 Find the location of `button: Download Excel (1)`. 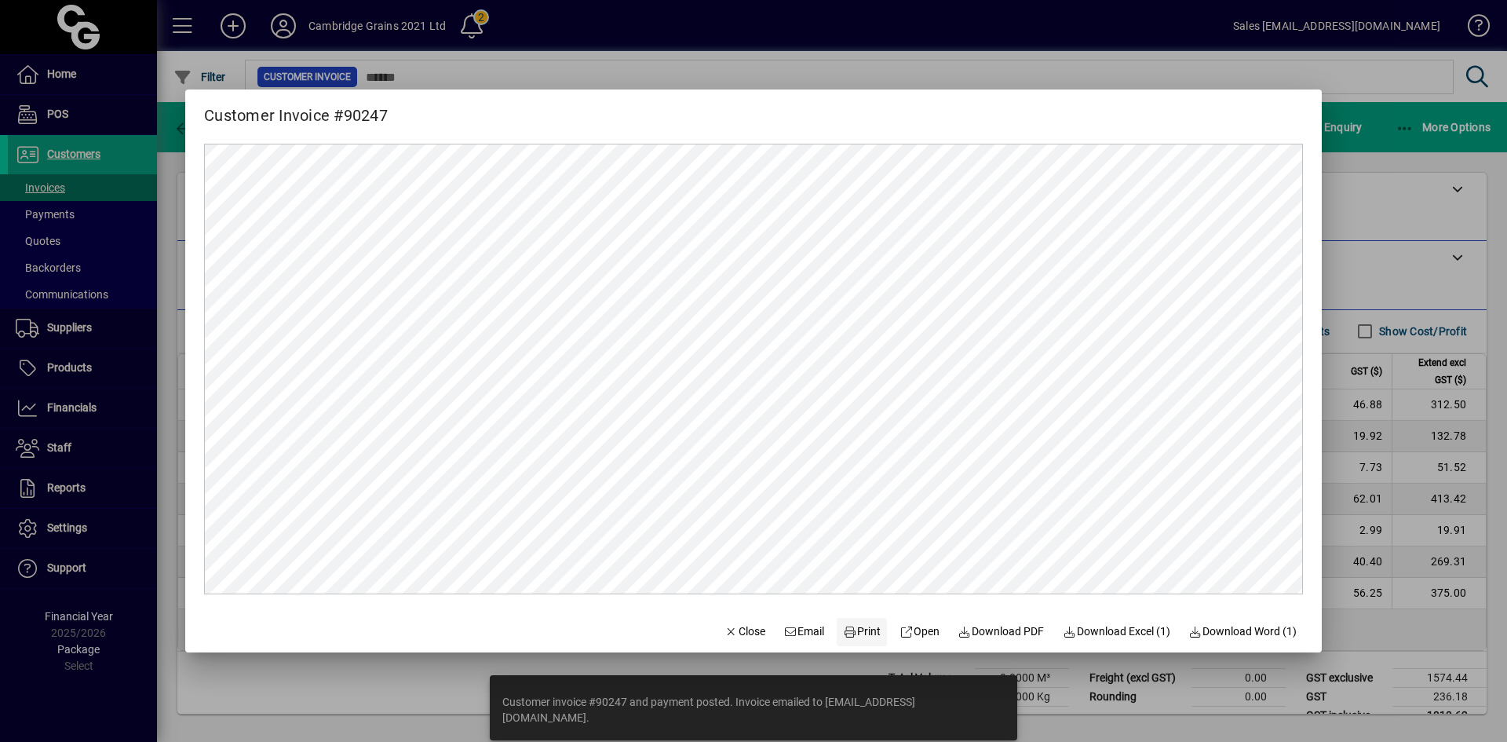

button: Download Excel (1) is located at coordinates (1116, 632).